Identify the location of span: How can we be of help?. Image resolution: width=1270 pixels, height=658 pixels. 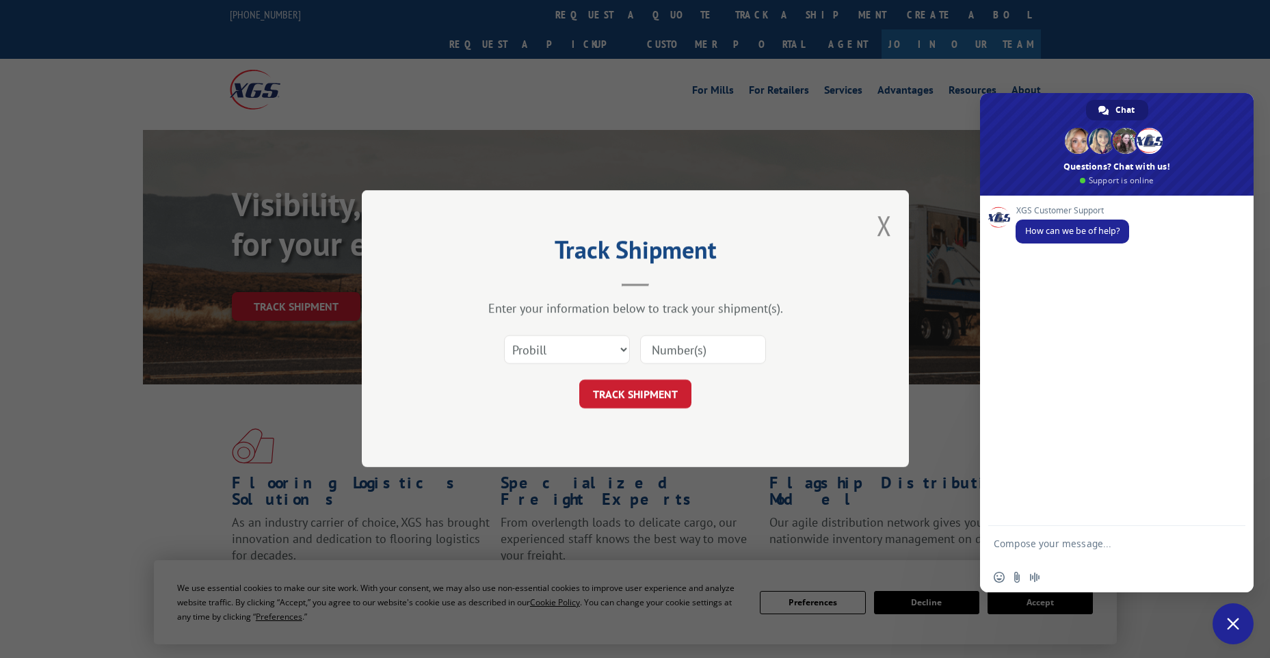
(1072, 230).